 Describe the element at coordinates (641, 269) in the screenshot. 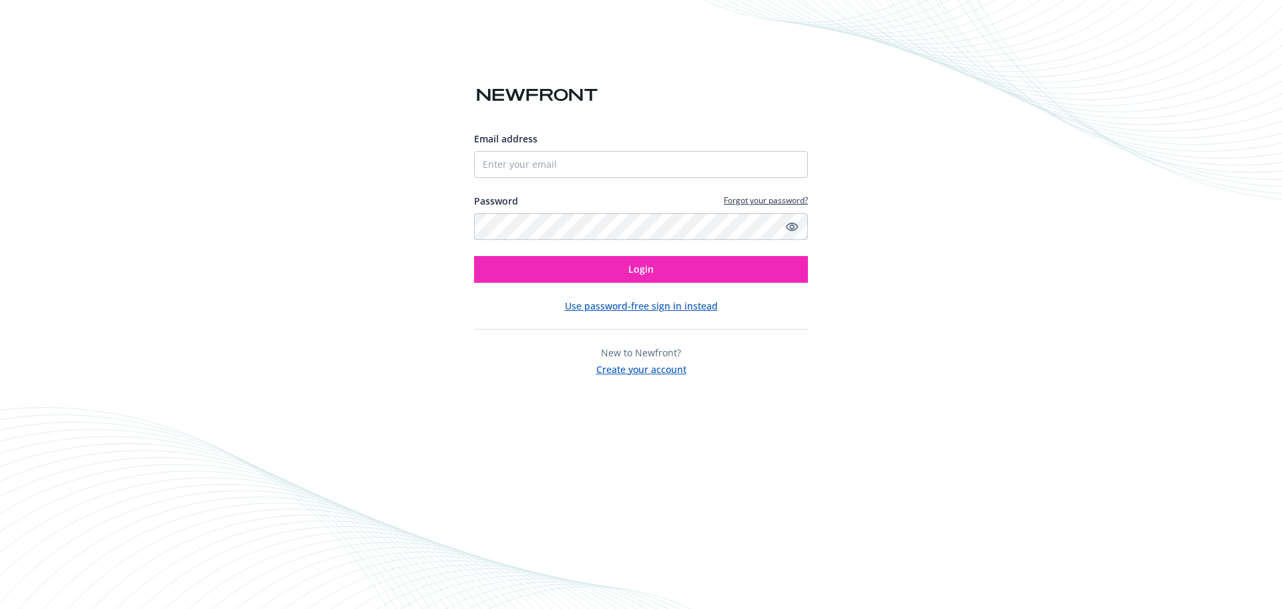

I see `span: Login` at that location.